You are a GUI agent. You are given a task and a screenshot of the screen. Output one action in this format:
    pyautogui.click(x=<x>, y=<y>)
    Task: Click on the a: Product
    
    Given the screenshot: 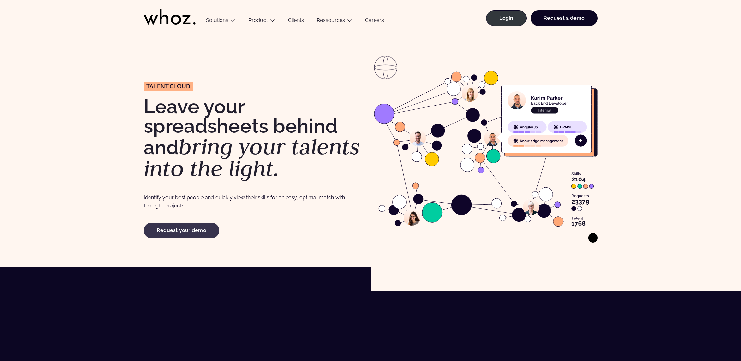 What is the action you would take?
    pyautogui.click(x=258, y=20)
    